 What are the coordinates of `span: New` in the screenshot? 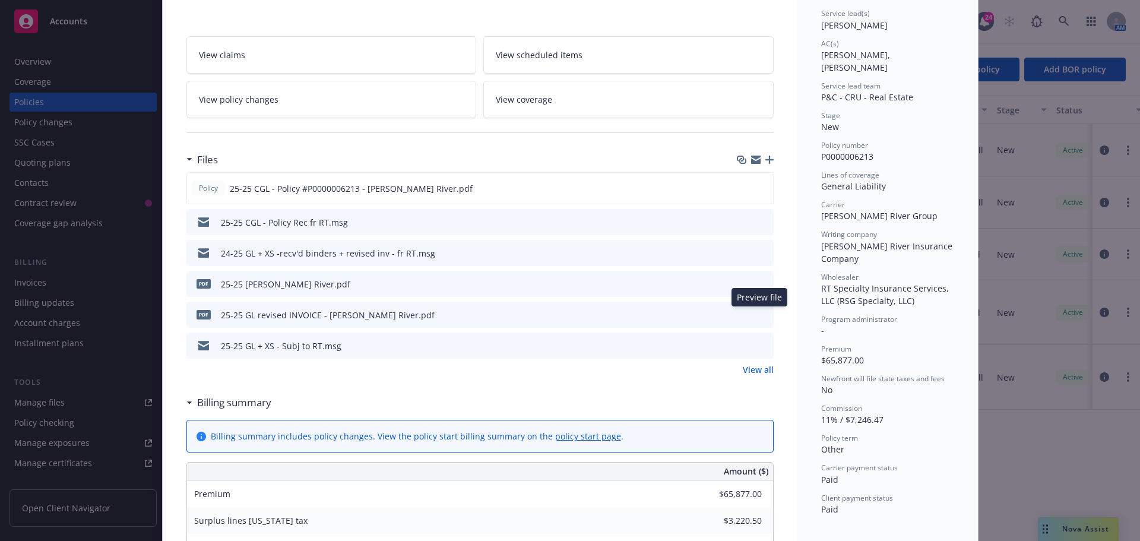 It's located at (830, 126).